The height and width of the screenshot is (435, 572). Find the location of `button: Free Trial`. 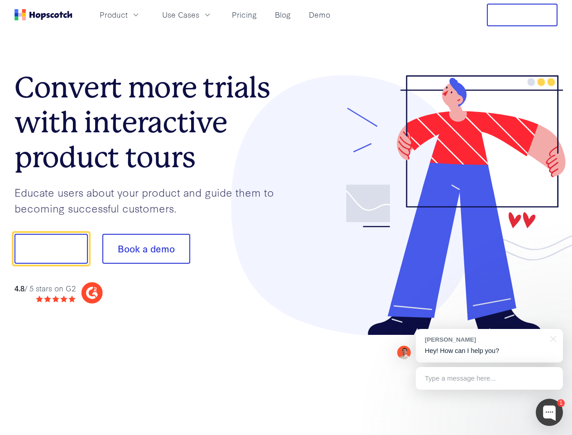

button: Free Trial is located at coordinates (522, 15).